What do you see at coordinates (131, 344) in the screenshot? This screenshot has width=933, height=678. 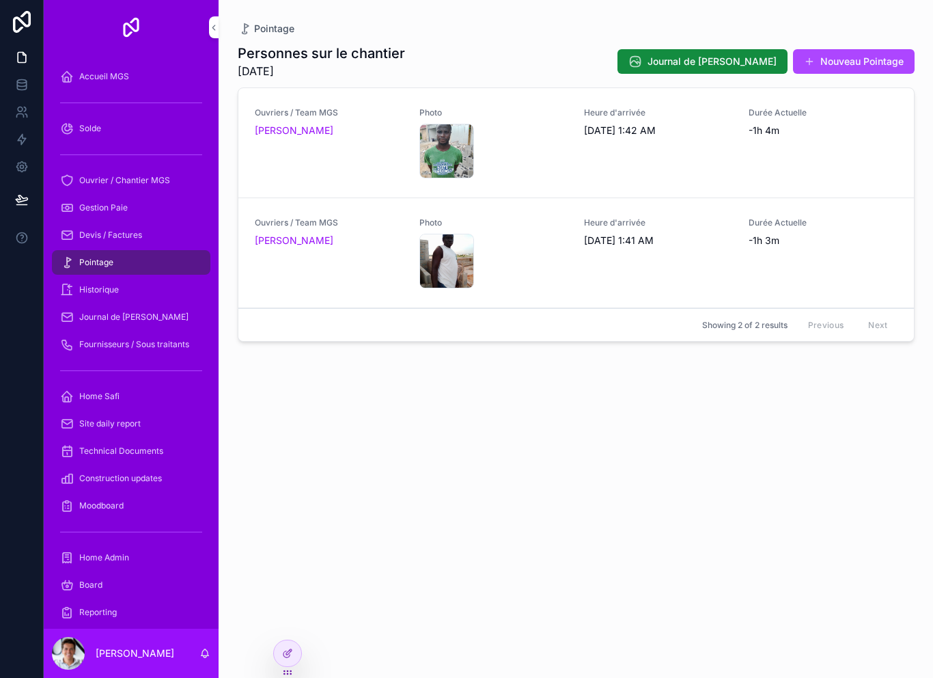 I see `a: Fournisseurs / Sous traitants` at bounding box center [131, 344].